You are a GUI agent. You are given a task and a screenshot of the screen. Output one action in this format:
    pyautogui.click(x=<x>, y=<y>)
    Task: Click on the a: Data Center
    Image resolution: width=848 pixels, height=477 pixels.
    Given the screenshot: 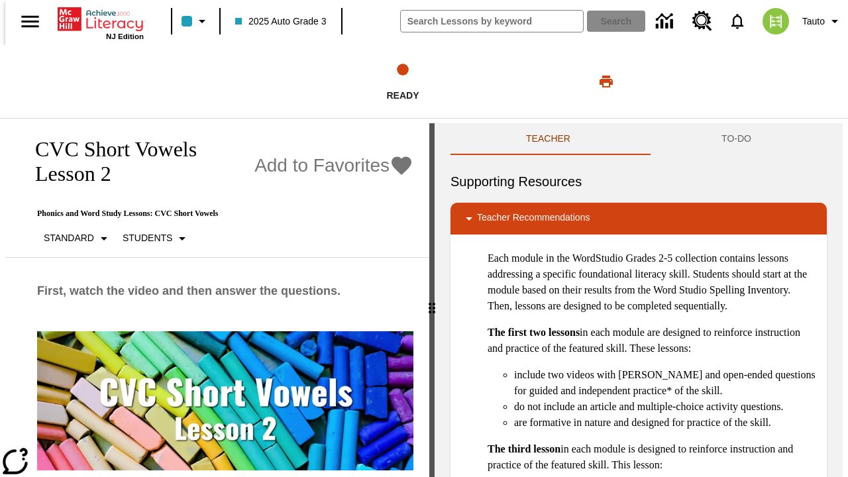 What is the action you would take?
    pyautogui.click(x=666, y=21)
    